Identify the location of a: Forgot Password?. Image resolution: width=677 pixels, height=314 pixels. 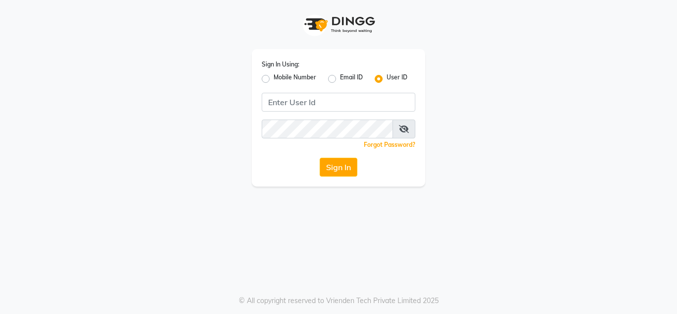
(390, 144).